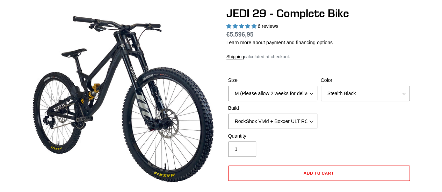 The width and height of the screenshot is (442, 192). What do you see at coordinates (319, 173) in the screenshot?
I see `button: Add to cart` at bounding box center [319, 173].